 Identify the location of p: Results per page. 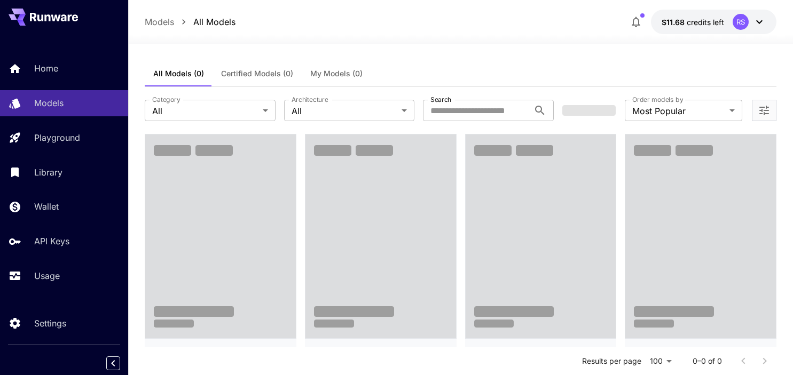
(611, 362).